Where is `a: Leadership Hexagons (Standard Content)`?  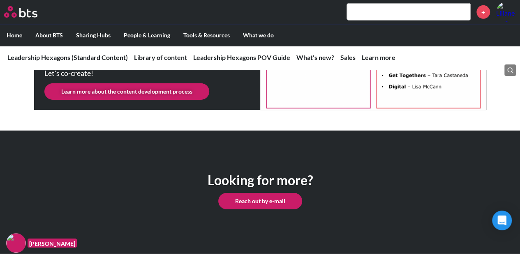 a: Leadership Hexagons (Standard Content) is located at coordinates (67, 57).